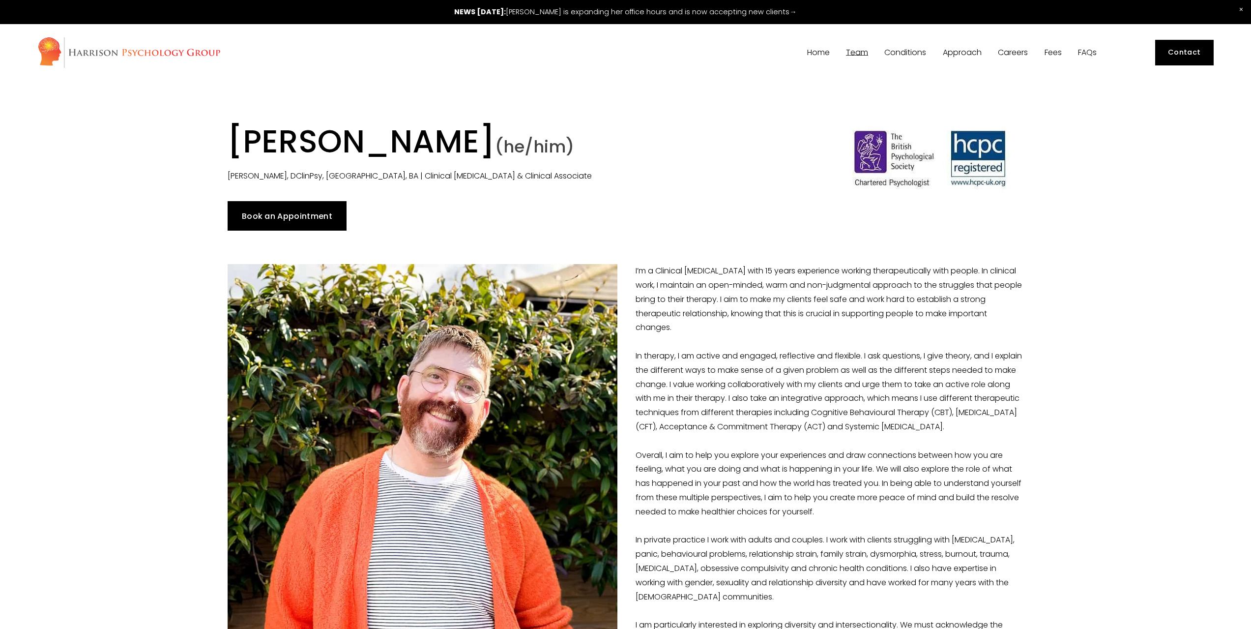 This screenshot has width=1251, height=629. I want to click on a: Careers, so click(1013, 52).